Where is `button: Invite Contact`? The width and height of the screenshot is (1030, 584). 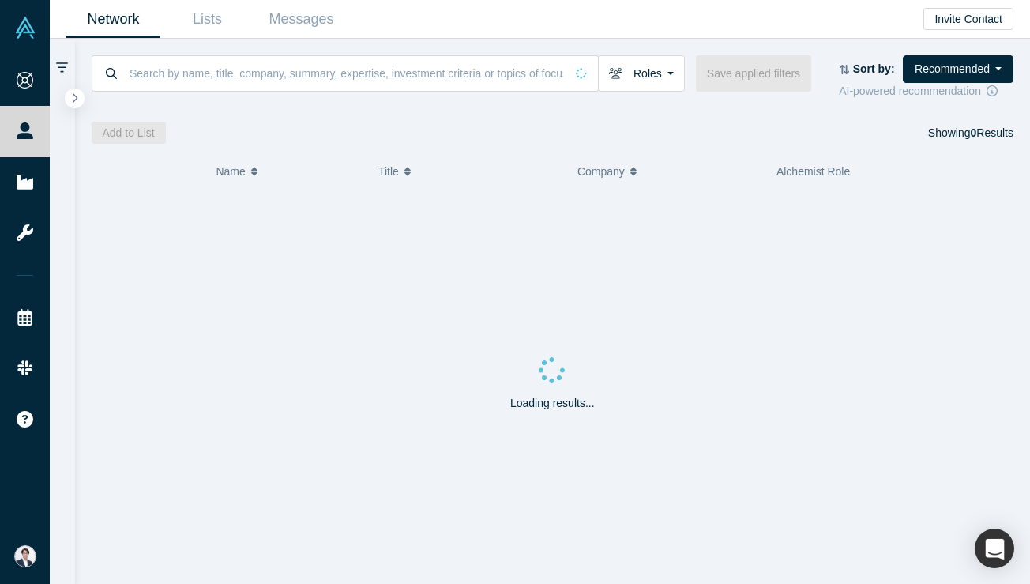 button: Invite Contact is located at coordinates (968, 19).